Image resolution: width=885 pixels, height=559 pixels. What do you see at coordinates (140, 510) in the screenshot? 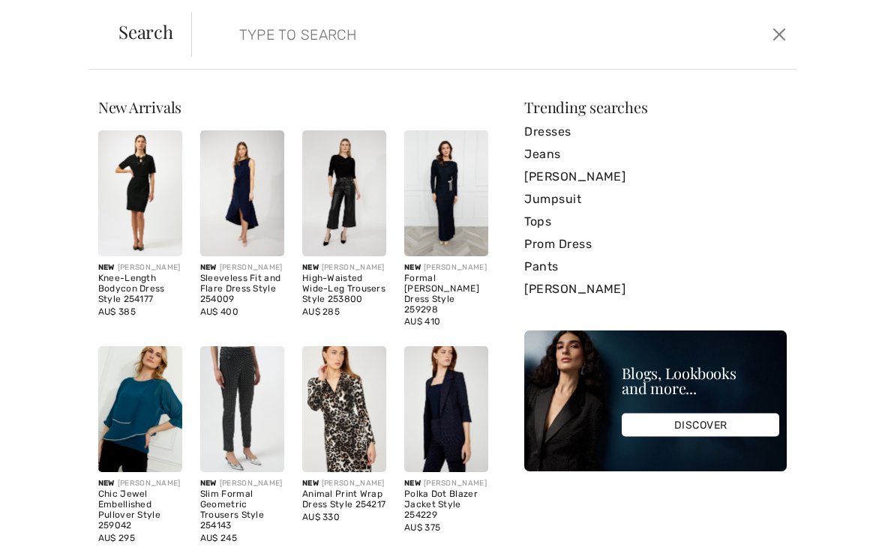
I see `div: Chic Jewel Embellished Pullover Style 259042` at bounding box center [140, 510].